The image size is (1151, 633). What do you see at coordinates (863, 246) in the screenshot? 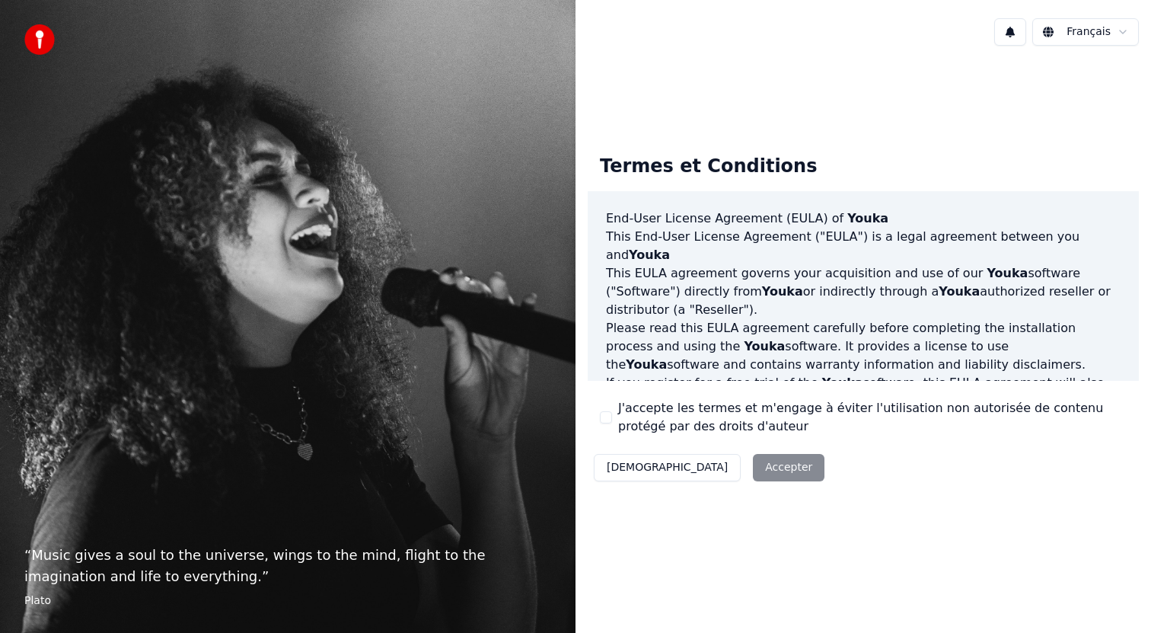
I see `p: This End-User License Agreement ("EULA") is a legal agreement between you and` at bounding box center [863, 246].